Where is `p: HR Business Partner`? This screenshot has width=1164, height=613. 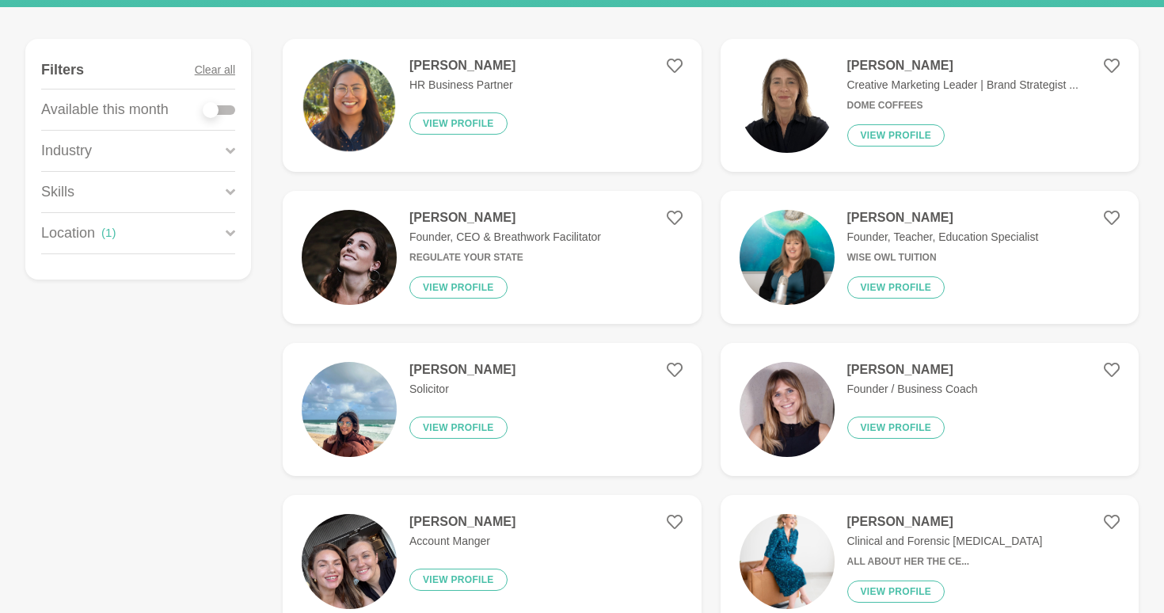 p: HR Business Partner is located at coordinates (462, 85).